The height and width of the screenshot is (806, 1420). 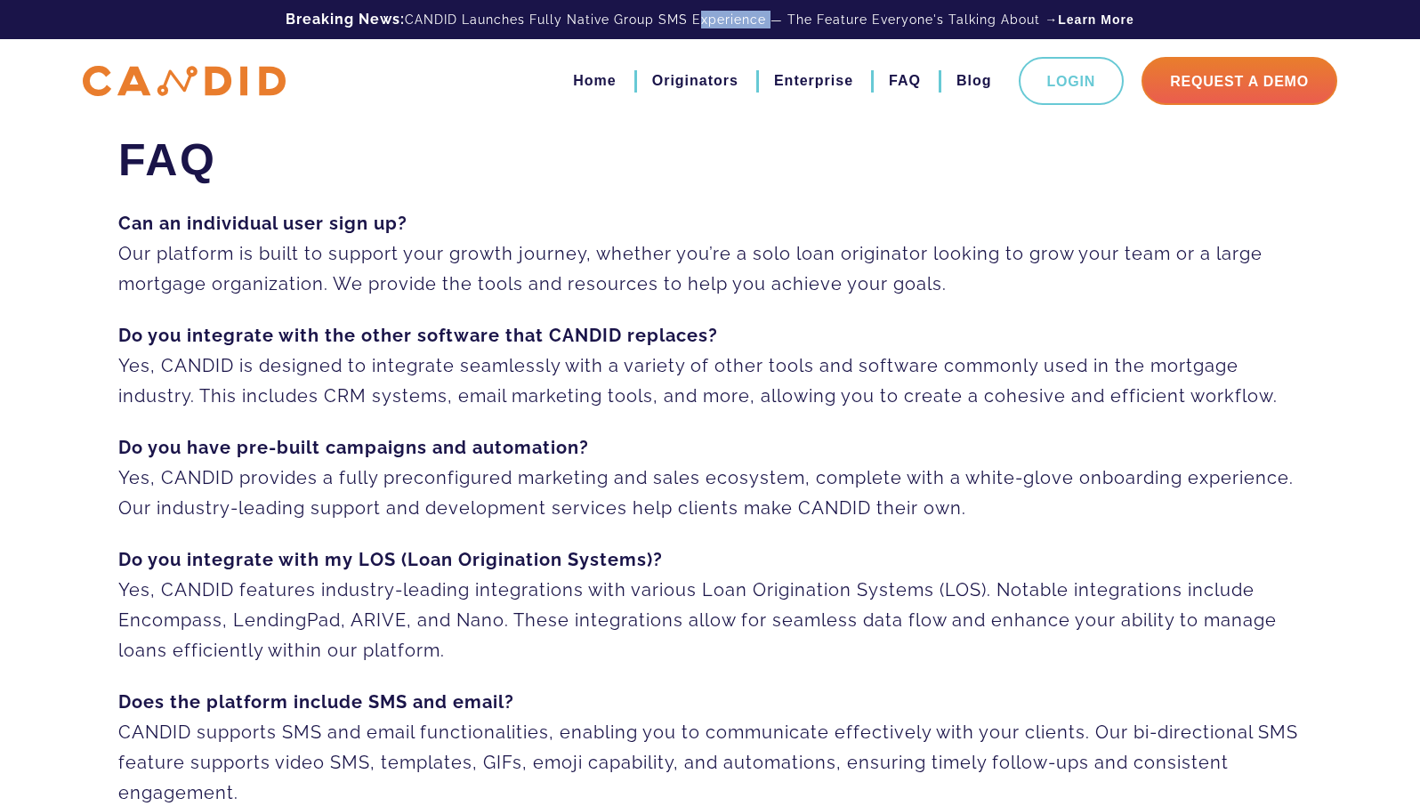 I want to click on a: Blog, so click(x=974, y=81).